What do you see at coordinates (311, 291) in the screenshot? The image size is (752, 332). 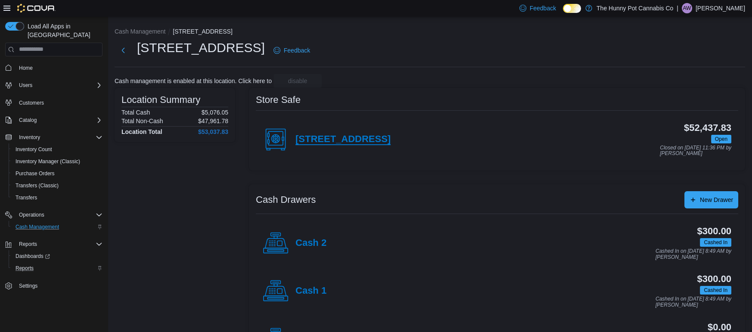 I see `h4: Cash 1` at bounding box center [311, 291].